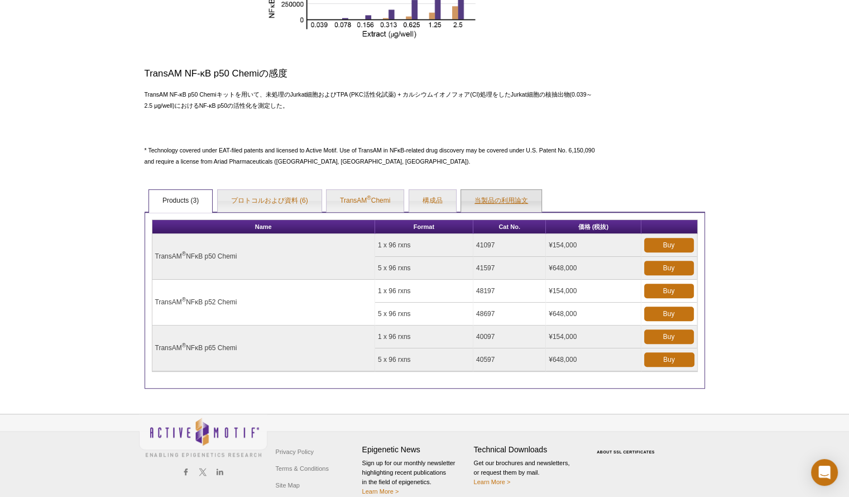 The image size is (849, 497). I want to click on span: * Technology covered under EAT-filed patents and licensed to Active Motif. Use of TransAM in NFκB..., so click(370, 156).